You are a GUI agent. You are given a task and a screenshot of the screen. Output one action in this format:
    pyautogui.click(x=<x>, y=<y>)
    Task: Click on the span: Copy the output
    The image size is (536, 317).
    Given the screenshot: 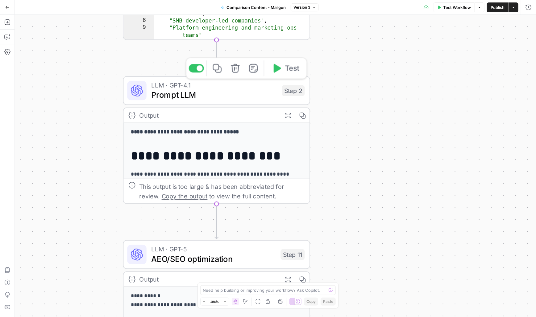 What is the action you would take?
    pyautogui.click(x=184, y=196)
    